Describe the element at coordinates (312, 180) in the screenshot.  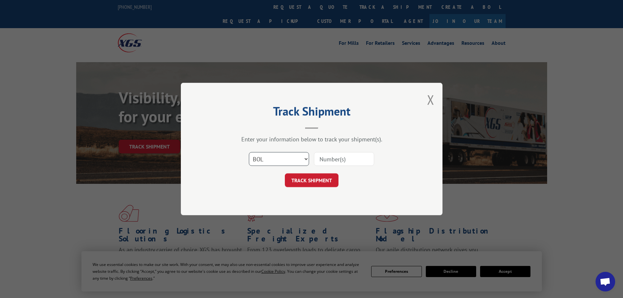
I see `button: TRACK SHIPMENT` at that location.